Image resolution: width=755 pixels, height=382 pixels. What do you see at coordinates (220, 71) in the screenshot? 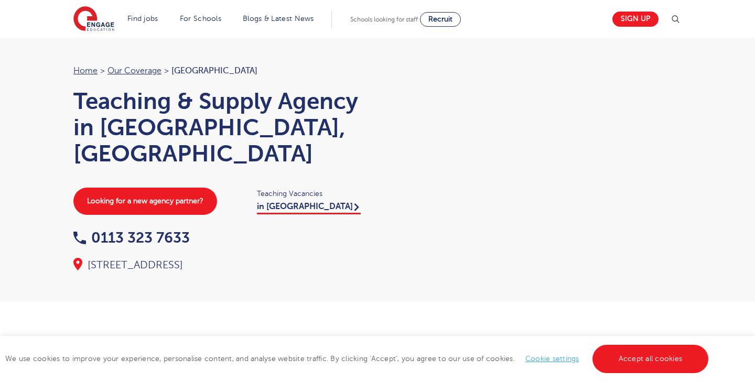
I see `nav: breadcrumb` at bounding box center [220, 71].